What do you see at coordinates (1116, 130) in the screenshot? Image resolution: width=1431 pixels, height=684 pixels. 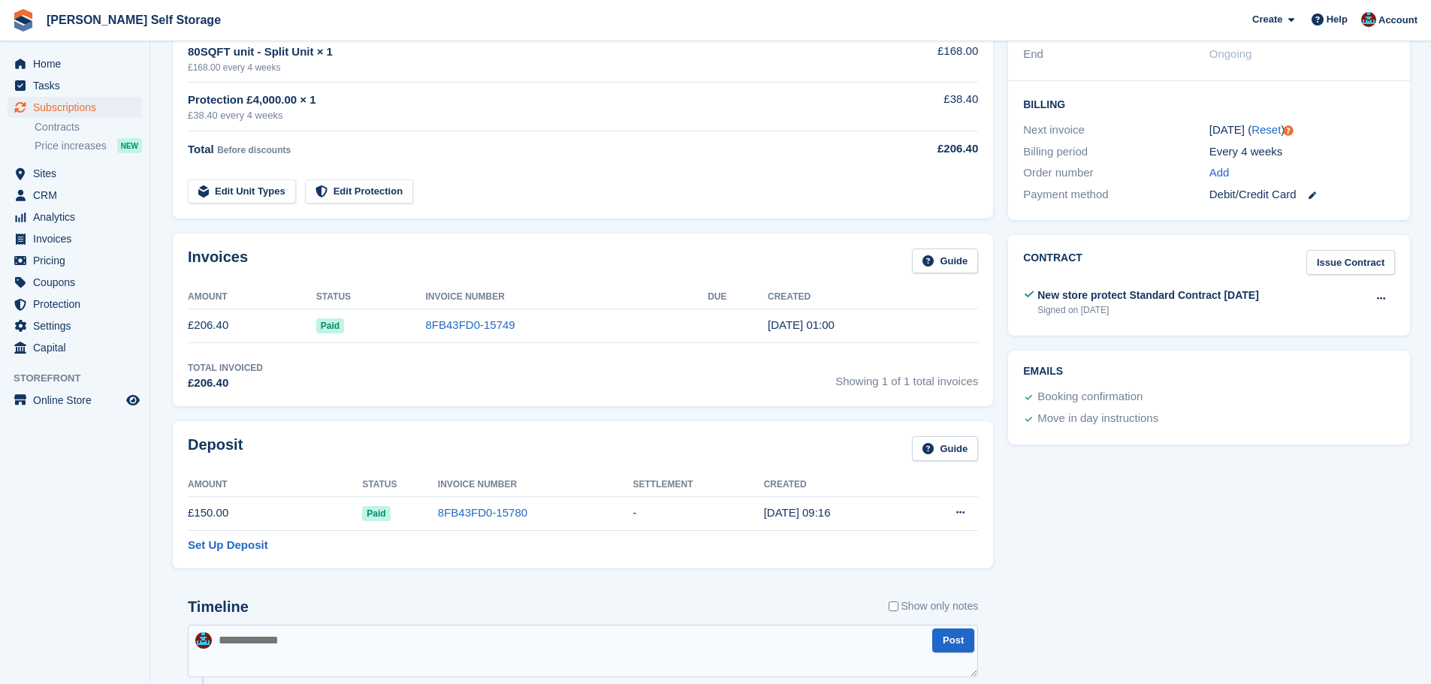 I see `div: Next invoice` at bounding box center [1116, 130].